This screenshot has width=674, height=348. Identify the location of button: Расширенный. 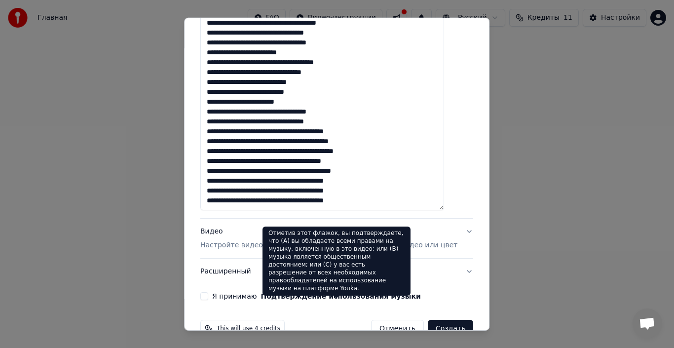
(336, 271).